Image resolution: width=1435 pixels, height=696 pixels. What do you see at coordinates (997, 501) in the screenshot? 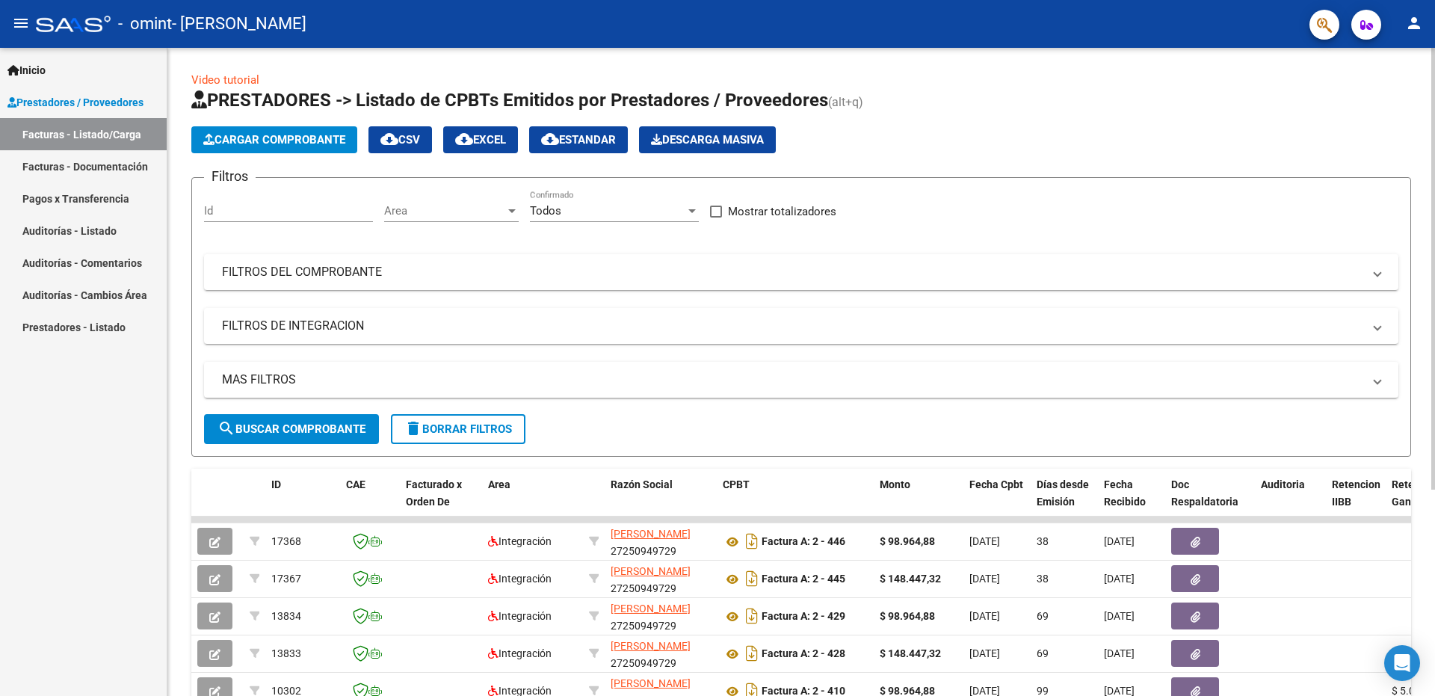
I see `datatable-header-cell: Fecha Cpbt` at bounding box center [997, 501].